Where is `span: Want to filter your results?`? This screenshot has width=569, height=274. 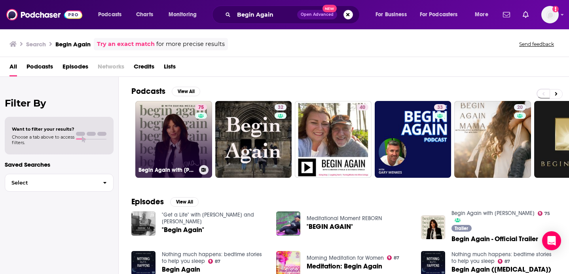
span: Want to filter your results? is located at coordinates (43, 129).